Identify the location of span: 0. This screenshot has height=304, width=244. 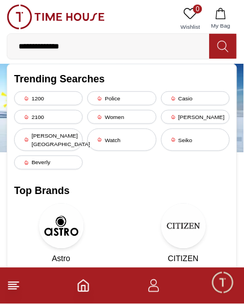
(198, 9).